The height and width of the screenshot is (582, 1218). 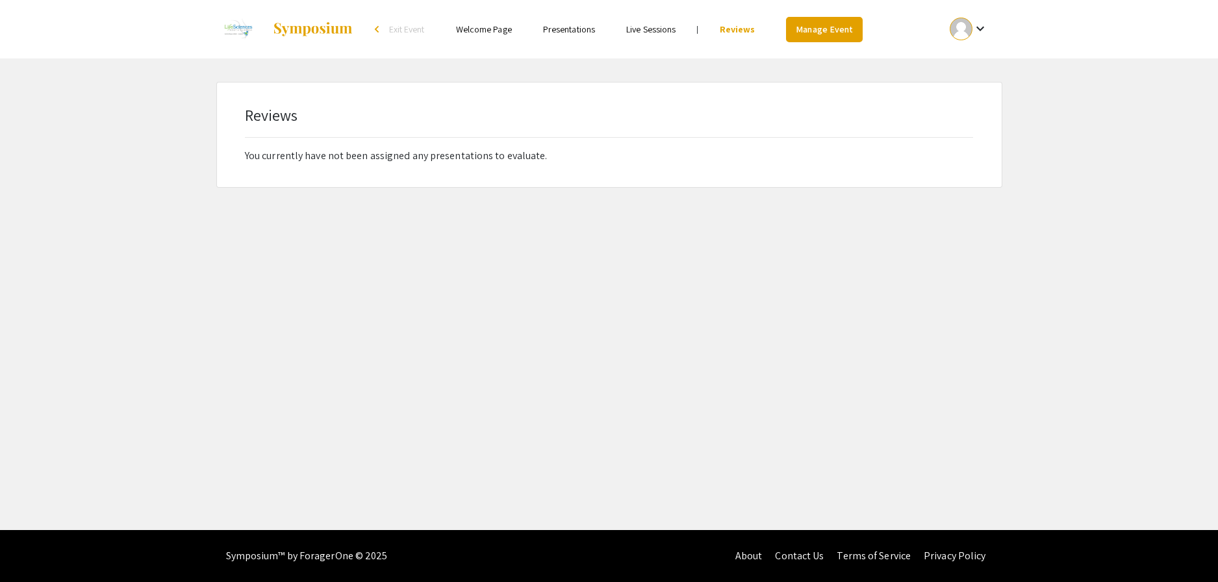 What do you see at coordinates (609, 156) in the screenshot?
I see `p: You currently have not been assigned any presentations to evaluate.` at bounding box center [609, 156].